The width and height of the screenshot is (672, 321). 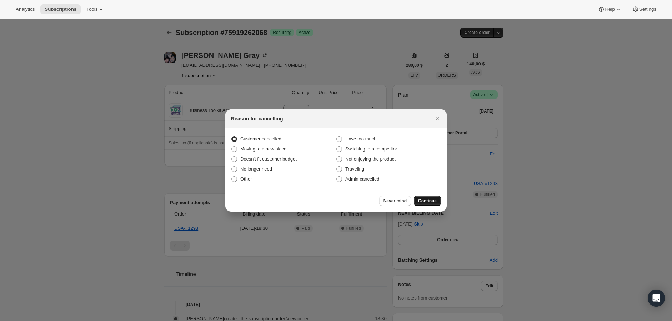 I want to click on button: Continue, so click(x=428, y=201).